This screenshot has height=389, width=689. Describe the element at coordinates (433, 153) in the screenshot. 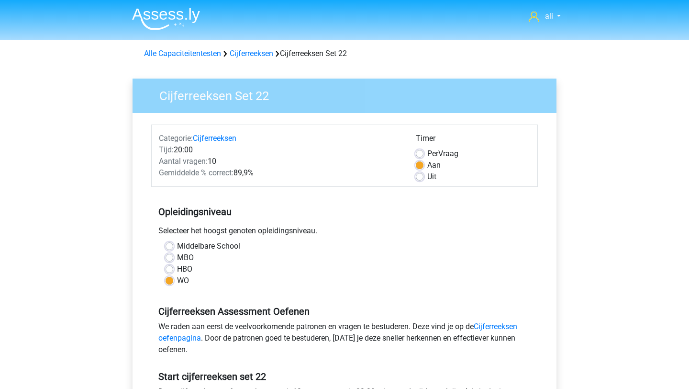

I see `span: Per` at that location.